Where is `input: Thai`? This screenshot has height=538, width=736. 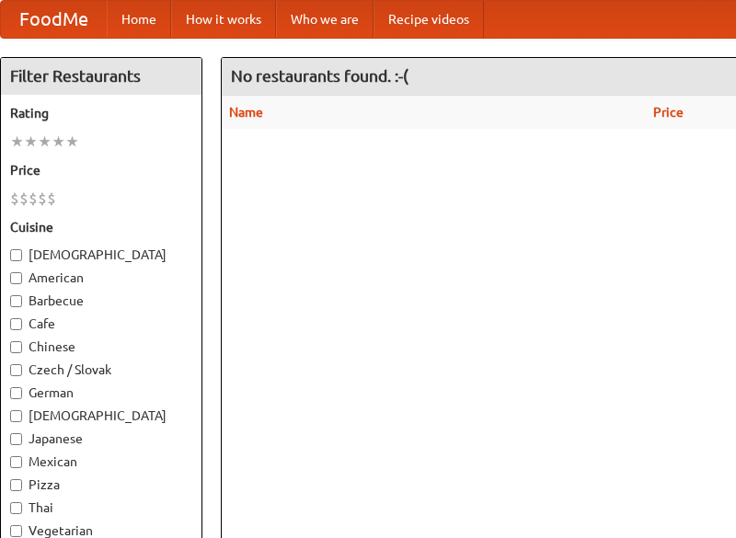
input: Thai is located at coordinates (16, 508).